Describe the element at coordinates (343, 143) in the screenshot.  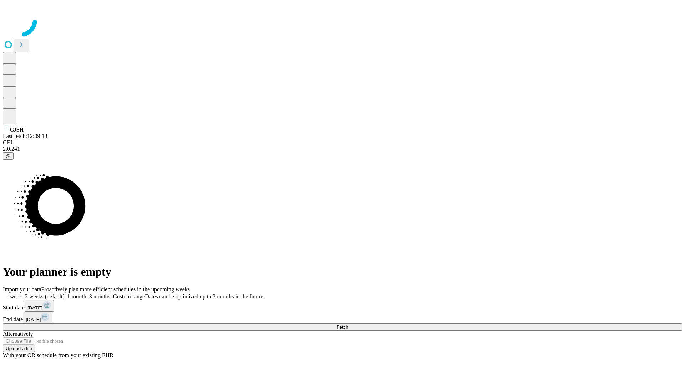
I see `div: GEI` at that location.